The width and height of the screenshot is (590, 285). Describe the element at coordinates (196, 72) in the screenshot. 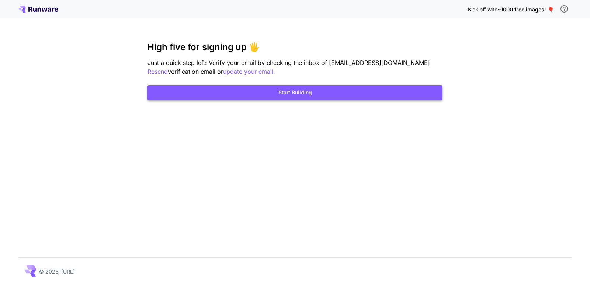

I see `span: verification email or` at that location.